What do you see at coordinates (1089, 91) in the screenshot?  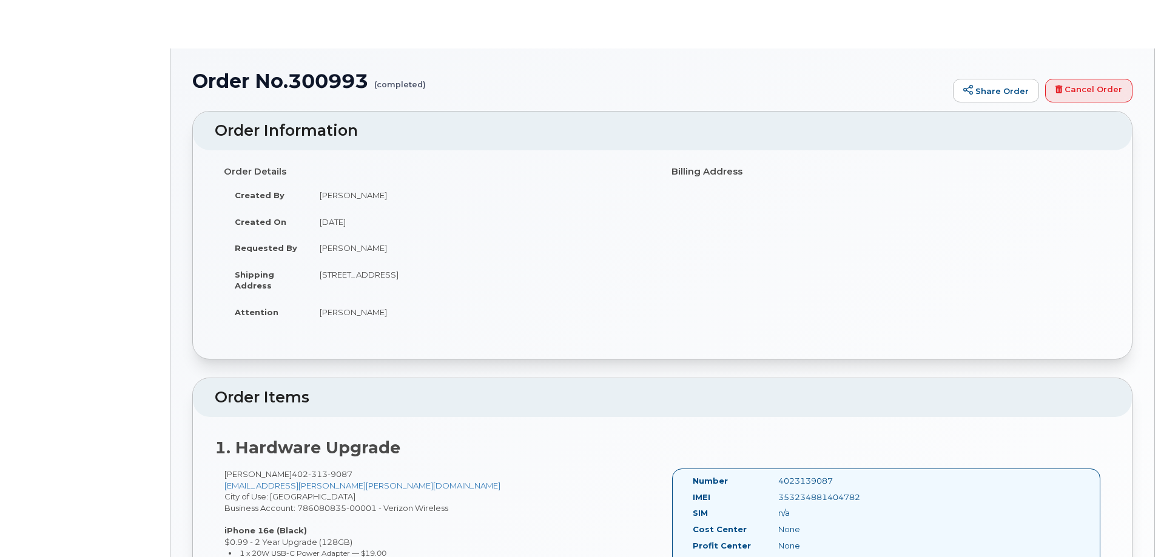 I see `a: Cancel Order` at bounding box center [1089, 91].